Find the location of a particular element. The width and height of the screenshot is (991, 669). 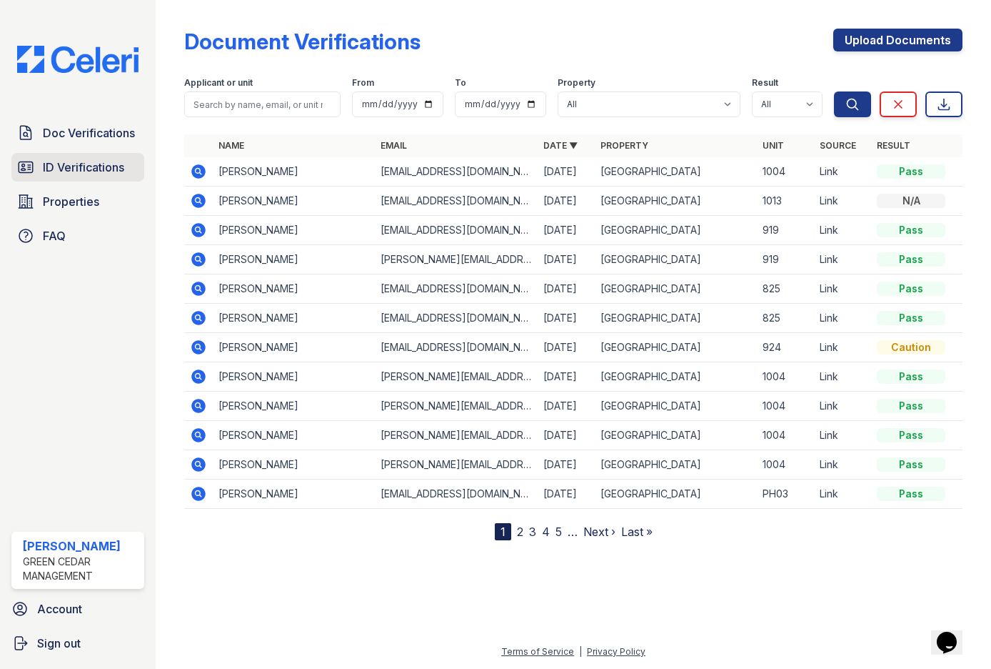

div: Document Verifications is located at coordinates (302, 41).